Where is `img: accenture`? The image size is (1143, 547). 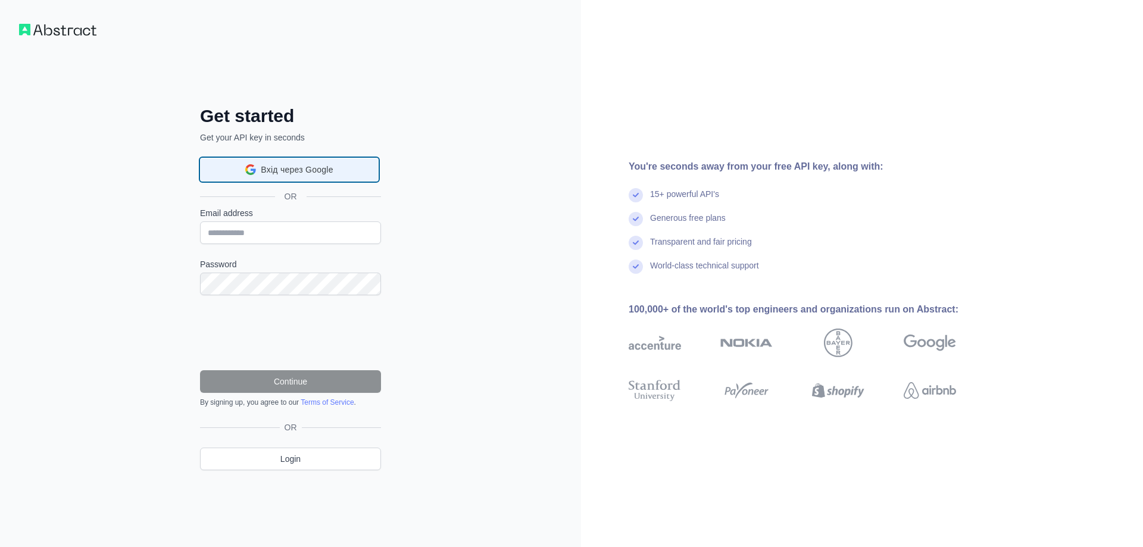
img: accenture is located at coordinates (655, 343).